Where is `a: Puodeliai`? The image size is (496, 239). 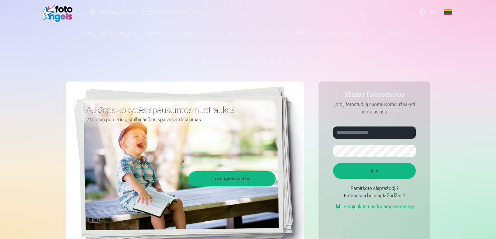 a: Puodeliai is located at coordinates (224, 33).